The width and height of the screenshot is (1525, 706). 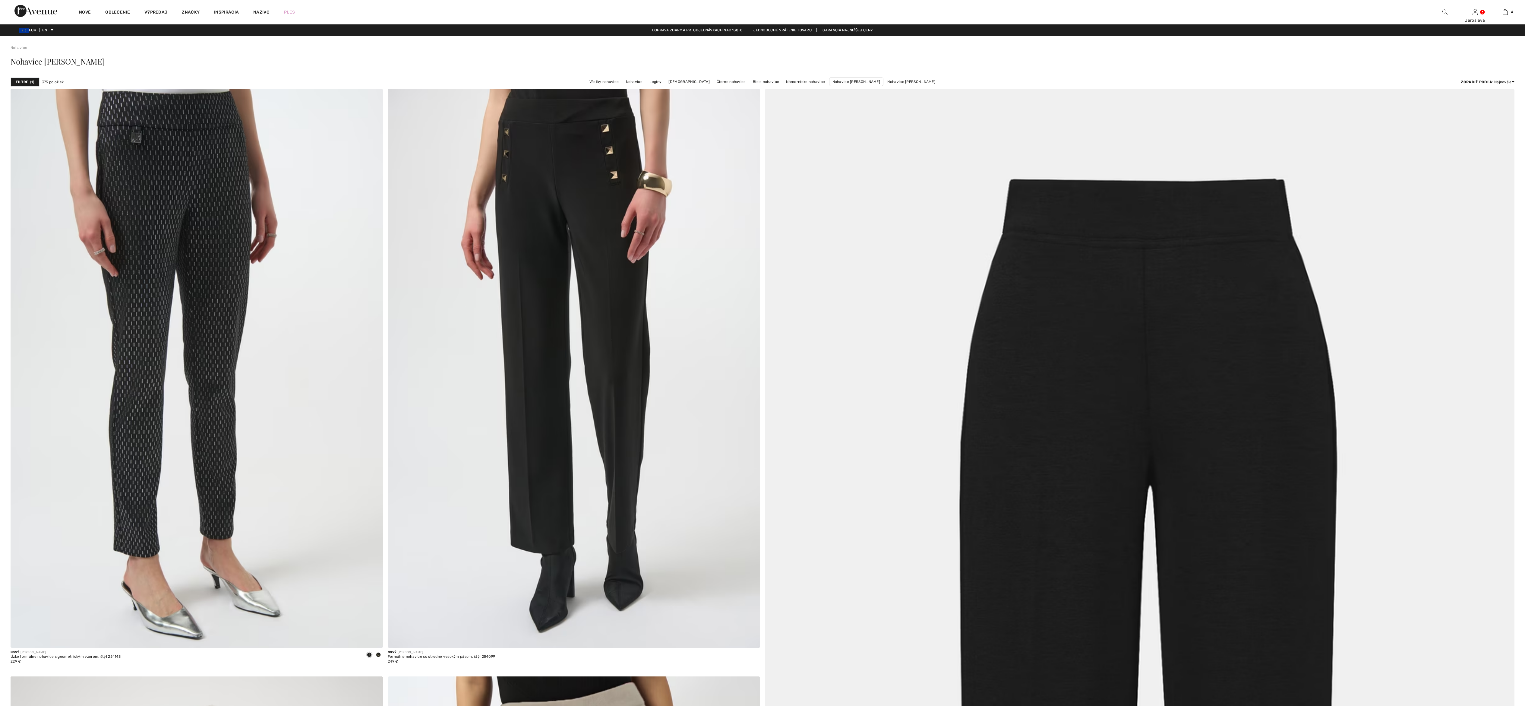 I want to click on a: Biele nohavice, so click(x=766, y=82).